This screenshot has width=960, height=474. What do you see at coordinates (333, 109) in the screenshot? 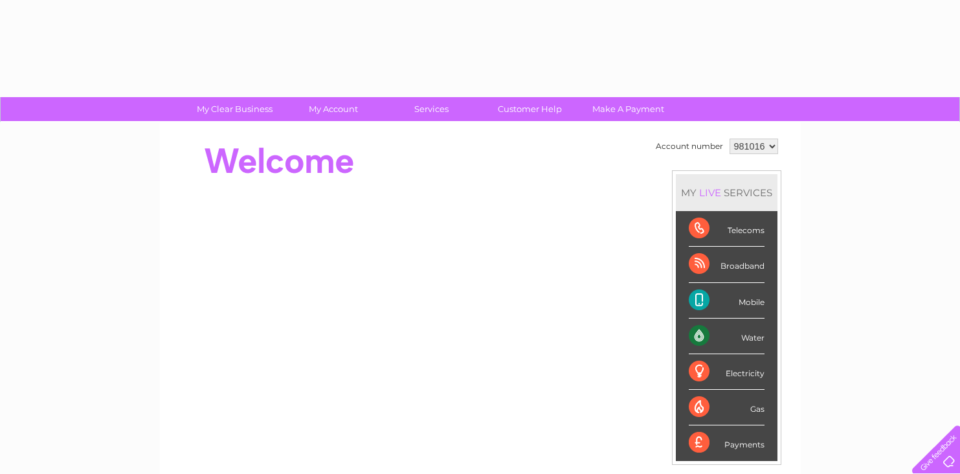
I see `a: My Account` at bounding box center [333, 109].